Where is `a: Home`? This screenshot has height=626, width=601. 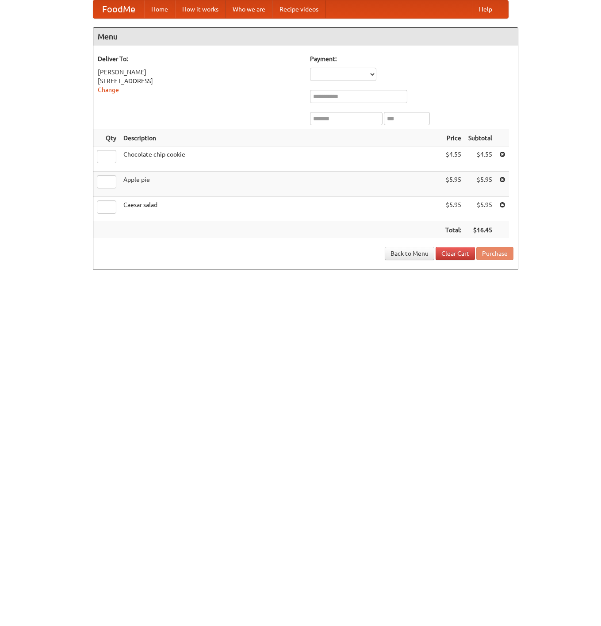 a: Home is located at coordinates (160, 9).